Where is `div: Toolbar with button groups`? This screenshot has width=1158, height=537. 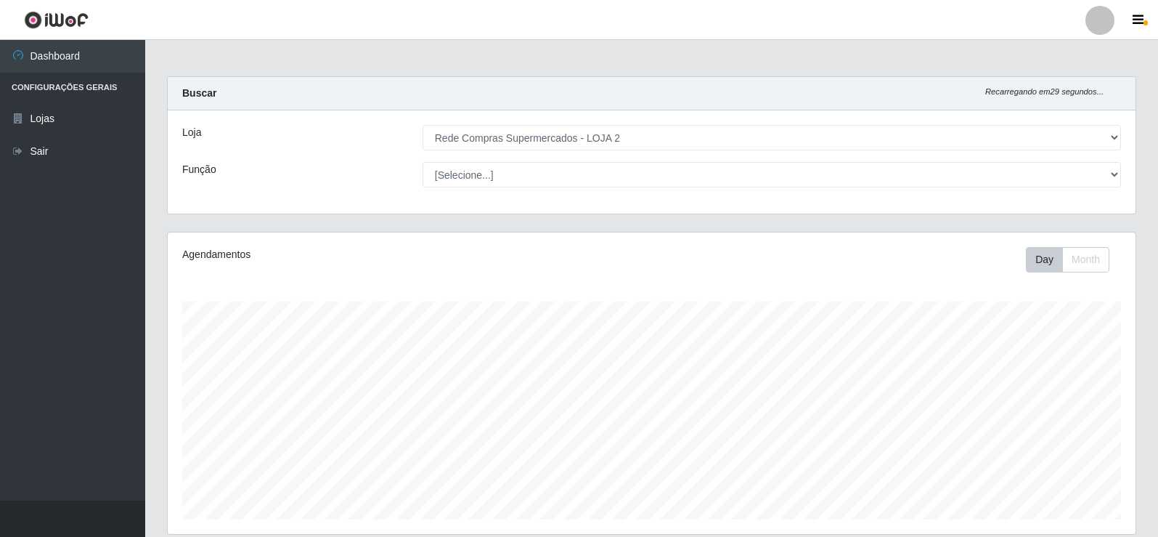
div: Toolbar with button groups is located at coordinates (1073, 259).